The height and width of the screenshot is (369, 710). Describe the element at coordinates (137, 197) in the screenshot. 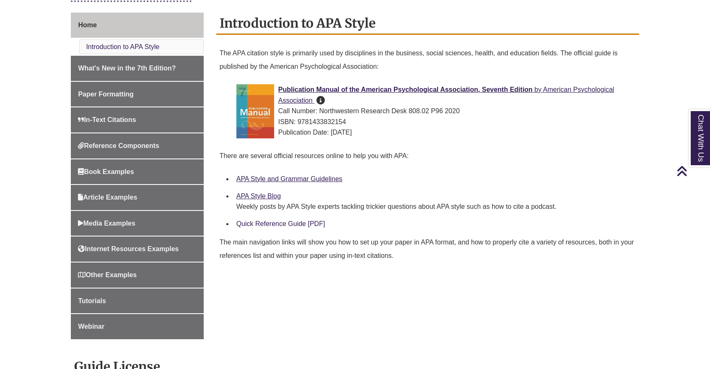

I see `a: Article Examples` at that location.